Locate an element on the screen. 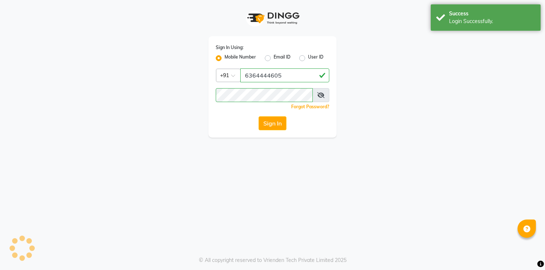 The height and width of the screenshot is (270, 545). div: Login Successfully. is located at coordinates (492, 21).